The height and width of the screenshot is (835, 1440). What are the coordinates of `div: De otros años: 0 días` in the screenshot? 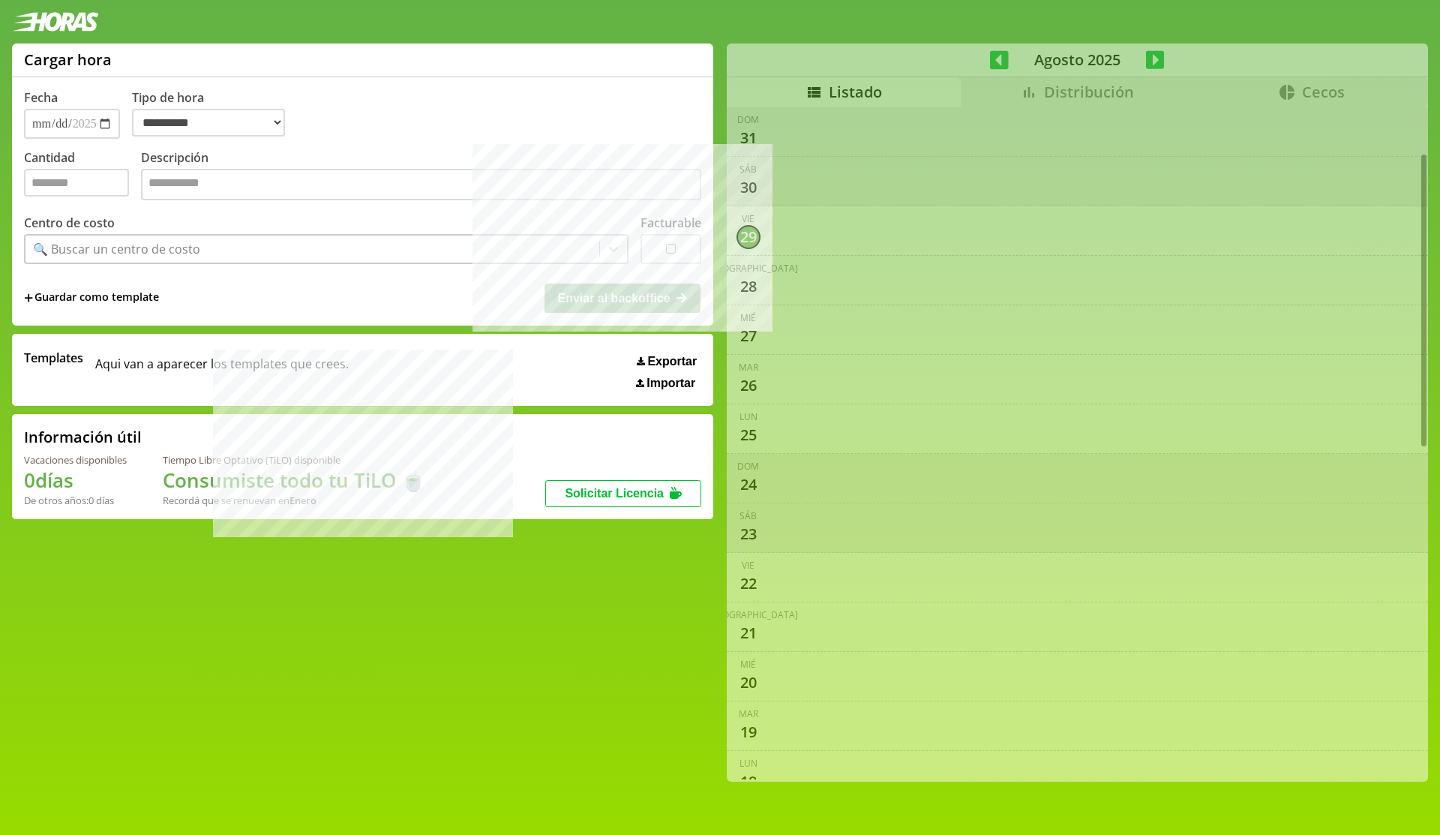 It's located at (75, 500).